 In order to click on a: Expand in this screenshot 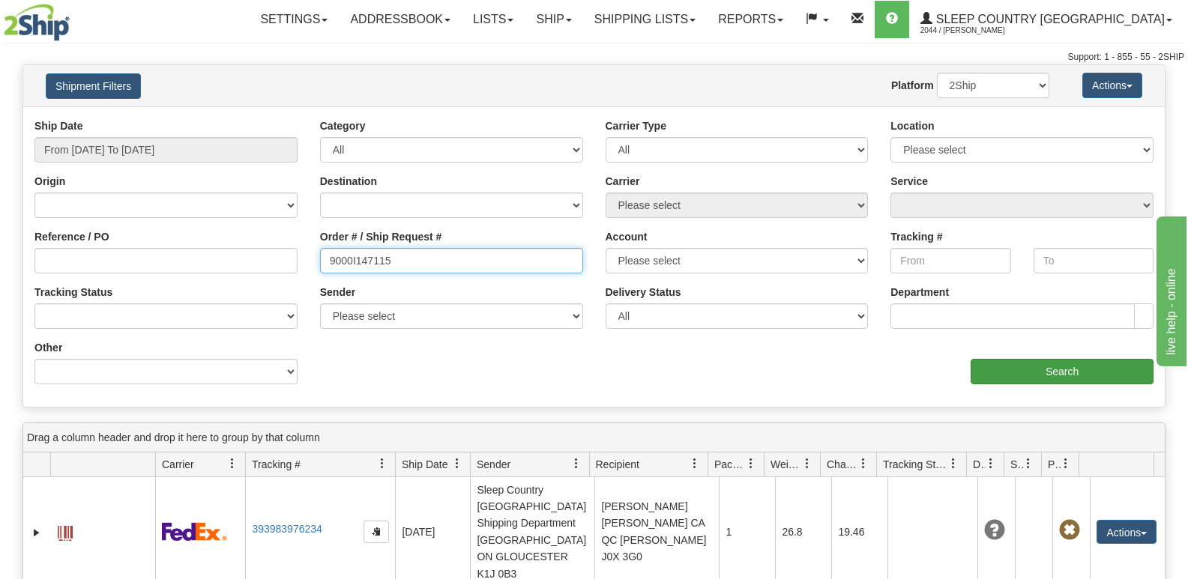, I will do `click(37, 533)`.